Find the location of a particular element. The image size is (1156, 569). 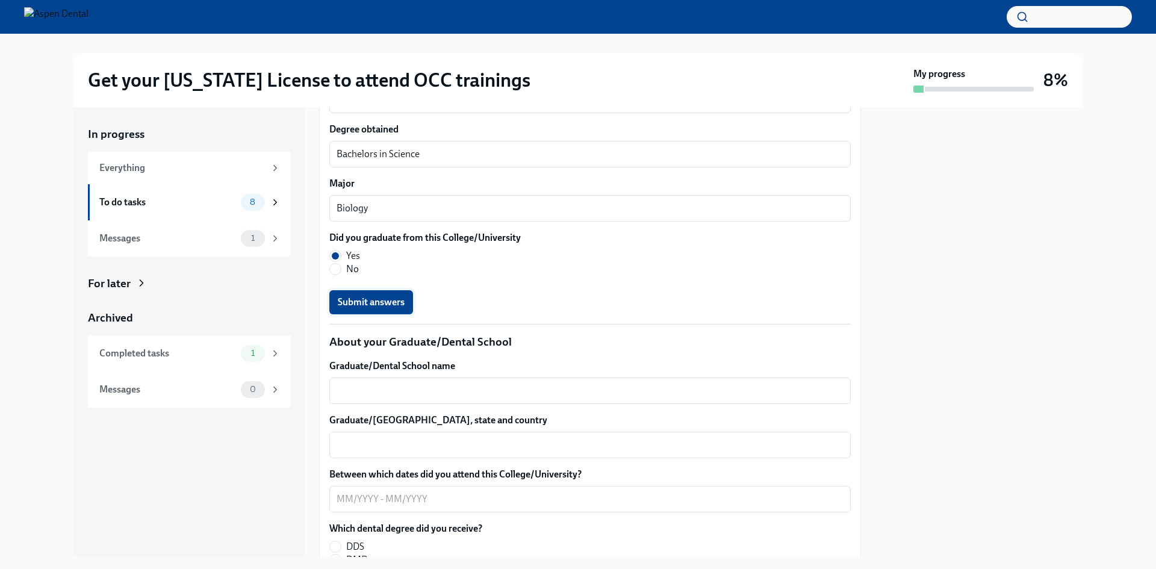

a: Archived is located at coordinates (189, 318).